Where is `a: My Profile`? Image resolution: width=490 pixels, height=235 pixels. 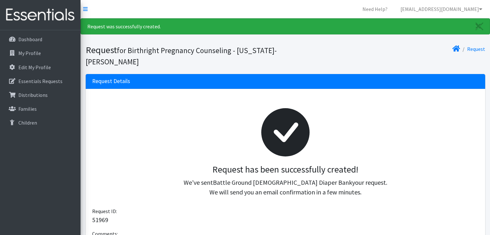 a: My Profile is located at coordinates (40, 53).